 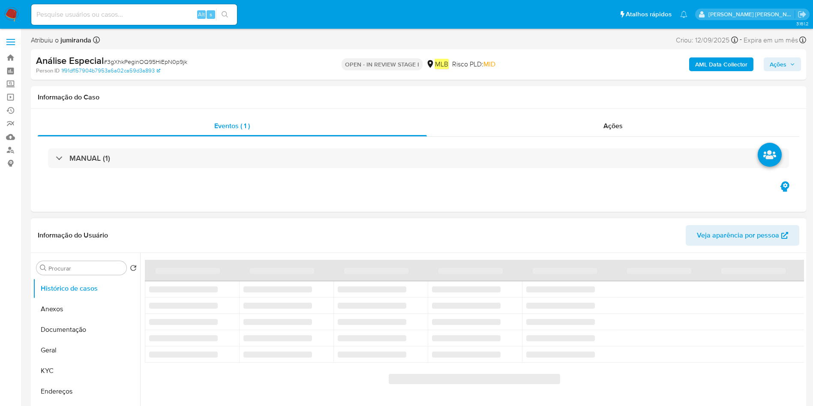 I want to click on button: Documentação, so click(x=87, y=330).